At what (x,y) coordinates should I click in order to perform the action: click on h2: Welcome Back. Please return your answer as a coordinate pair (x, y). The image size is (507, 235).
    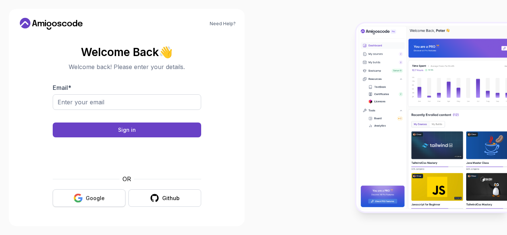
    Looking at the image, I should click on (127, 52).